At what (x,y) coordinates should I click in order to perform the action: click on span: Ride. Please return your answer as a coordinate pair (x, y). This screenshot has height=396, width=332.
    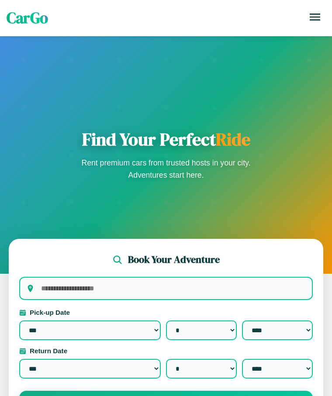
    Looking at the image, I should click on (233, 139).